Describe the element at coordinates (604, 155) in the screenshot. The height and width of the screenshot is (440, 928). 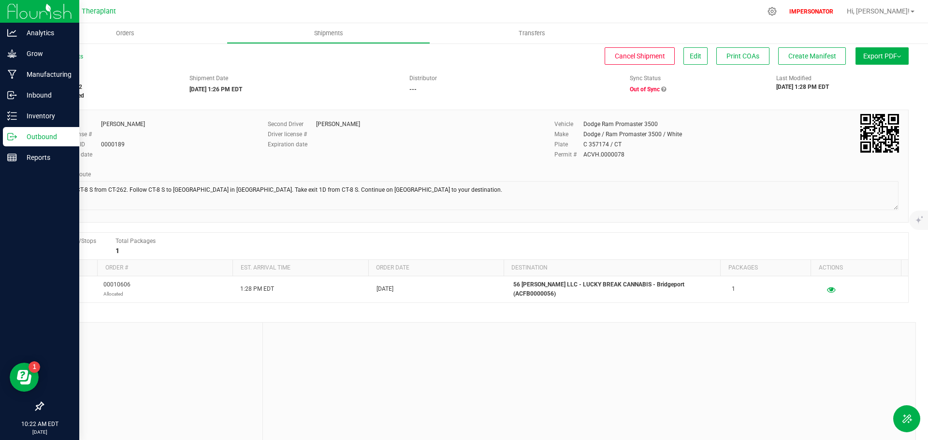
I see `div: ACVH.0000078` at that location.